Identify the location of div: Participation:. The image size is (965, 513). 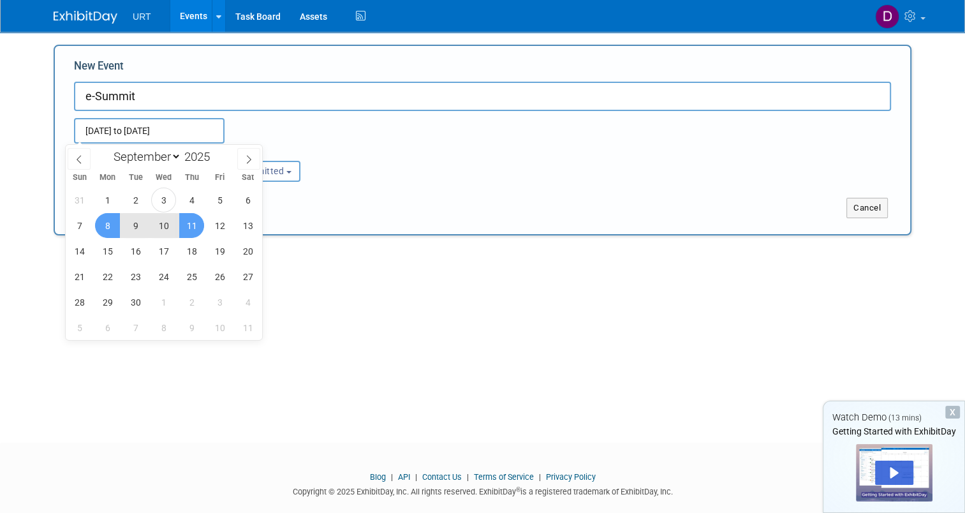
(274, 152).